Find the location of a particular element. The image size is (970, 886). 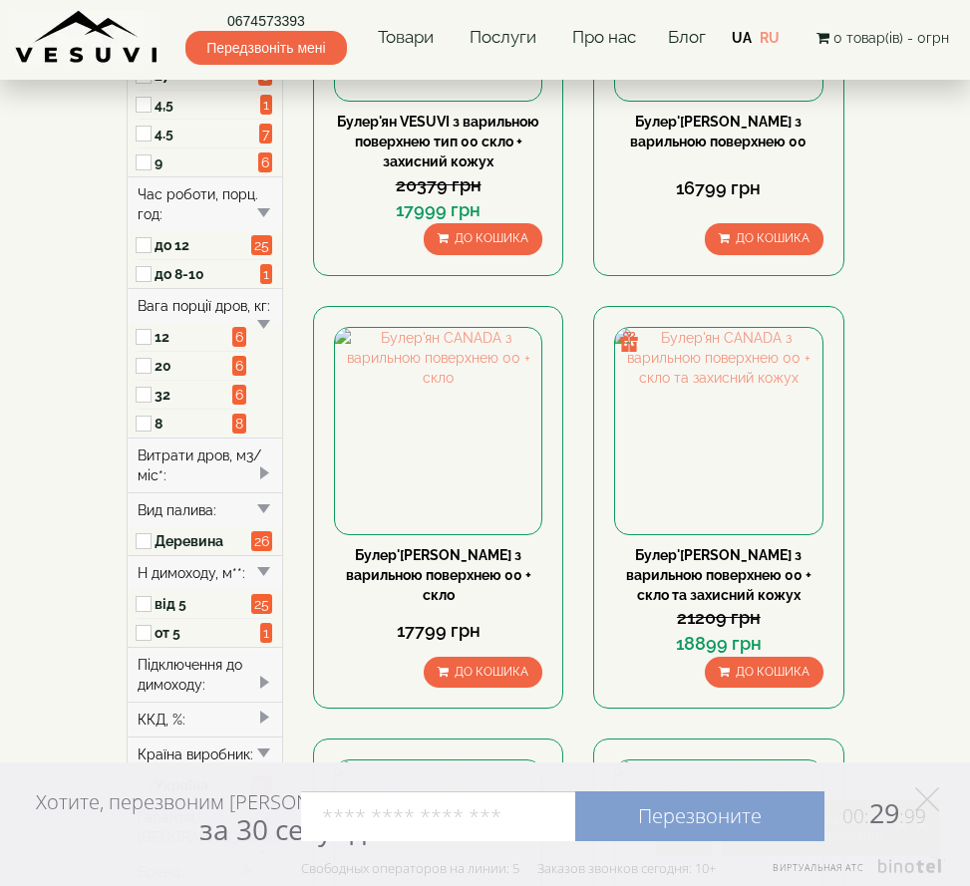

div: 16799 грн is located at coordinates (718, 188).